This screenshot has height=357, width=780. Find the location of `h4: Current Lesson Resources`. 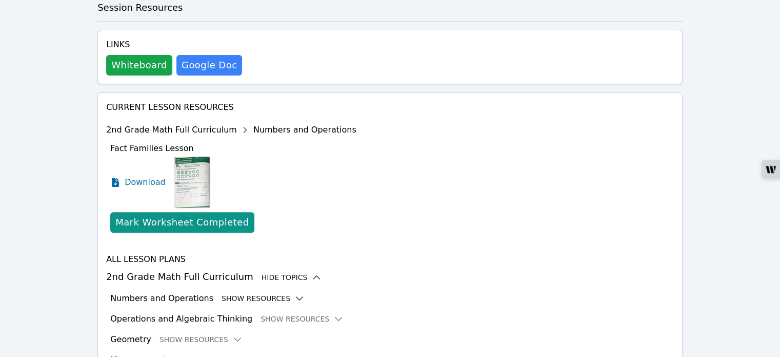

h4: Current Lesson Resources is located at coordinates (390, 107).